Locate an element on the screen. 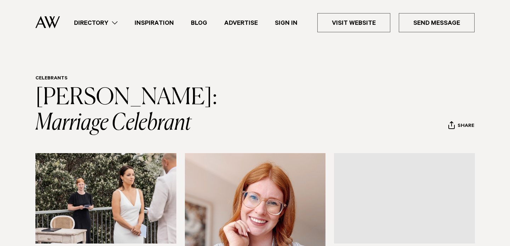  a: Blog is located at coordinates (199, 23).